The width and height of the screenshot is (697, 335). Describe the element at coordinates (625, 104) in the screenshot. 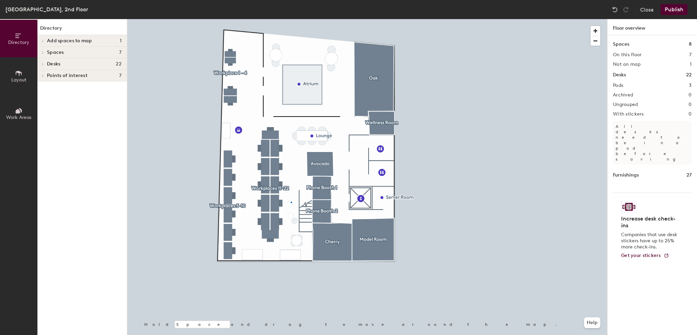

I see `h2: Ungrouped` at that location.